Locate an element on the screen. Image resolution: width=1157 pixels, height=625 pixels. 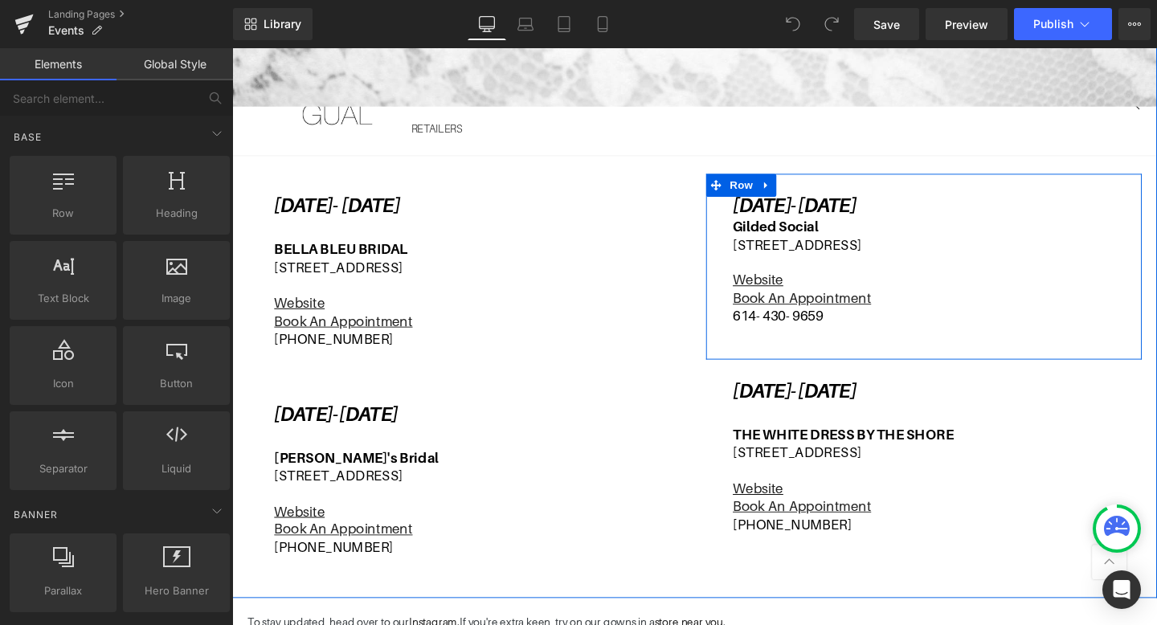
span: Parallax is located at coordinates (63, 590).